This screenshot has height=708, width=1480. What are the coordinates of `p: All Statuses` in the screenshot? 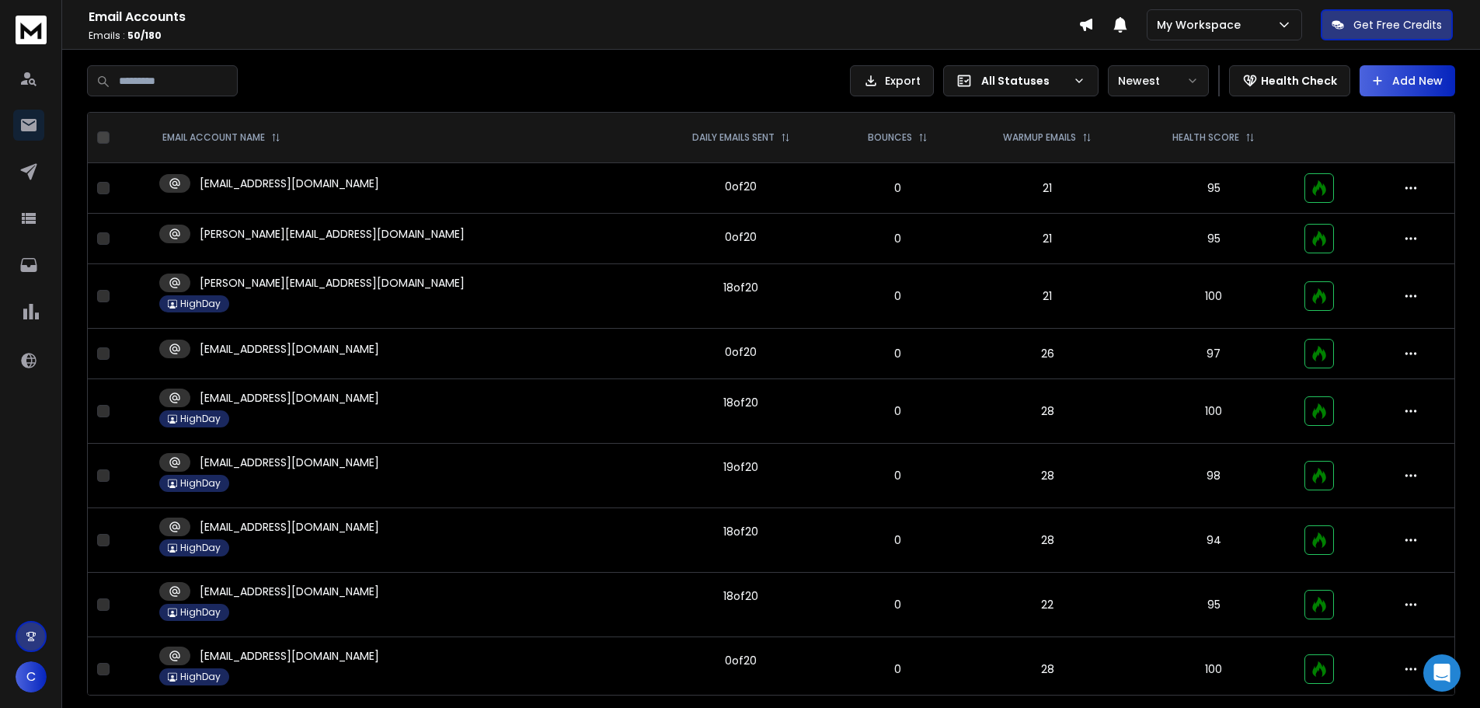 It's located at (1024, 81).